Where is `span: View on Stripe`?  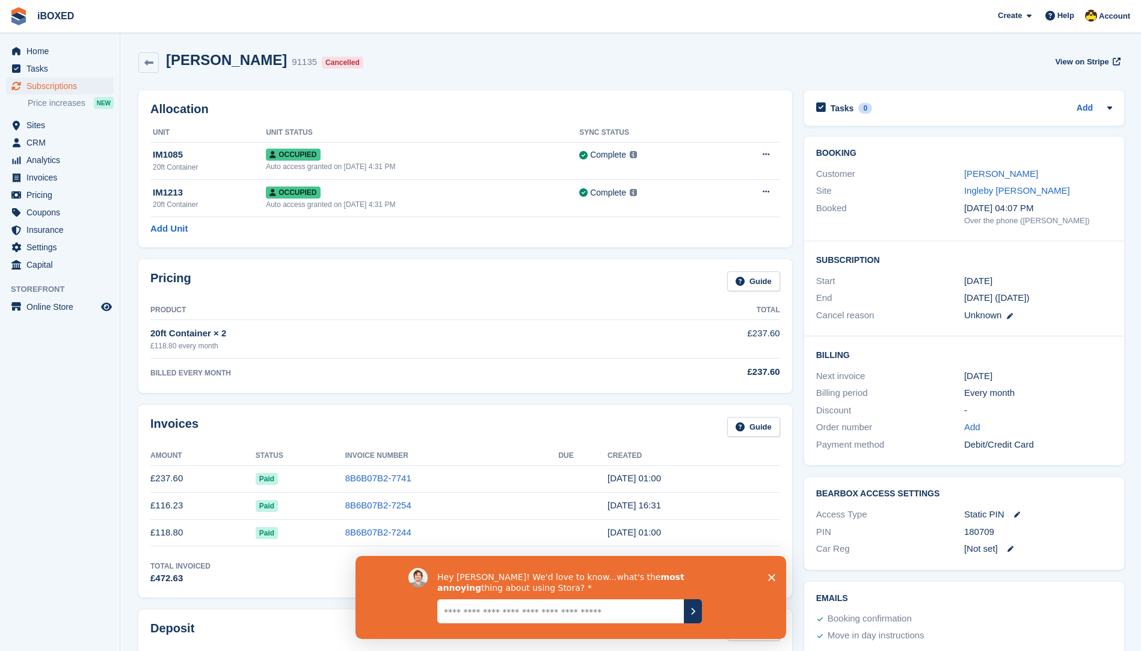 span: View on Stripe is located at coordinates (1082, 62).